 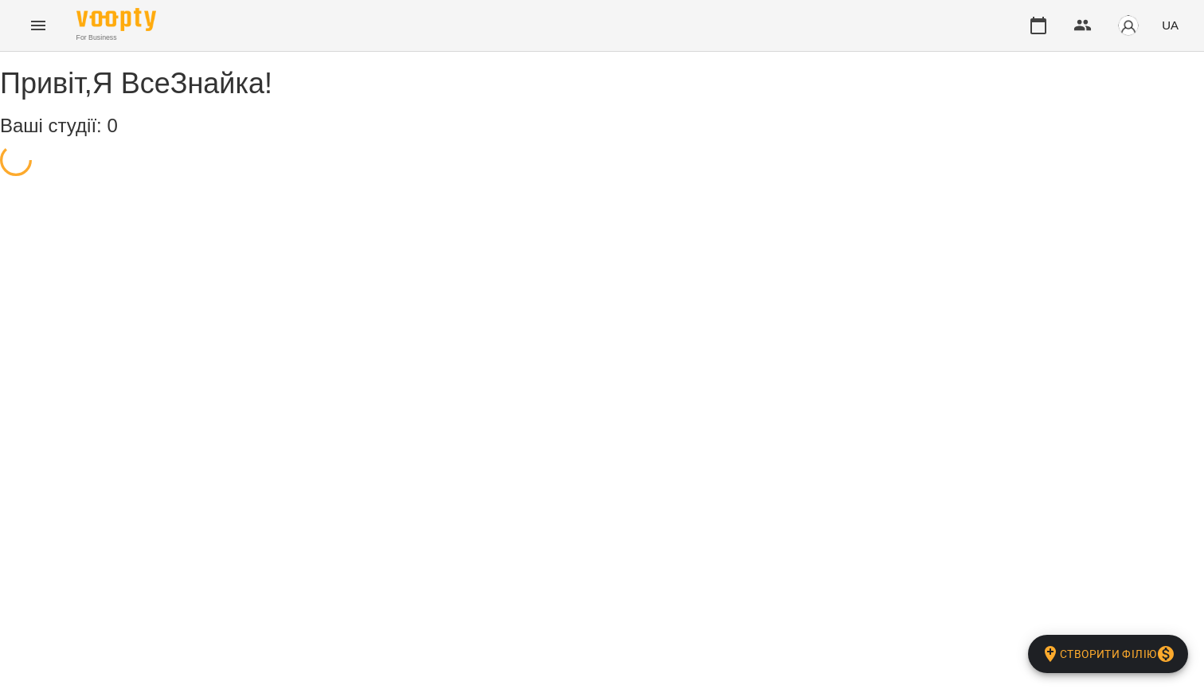 I want to click on span: UA, so click(x=1169, y=25).